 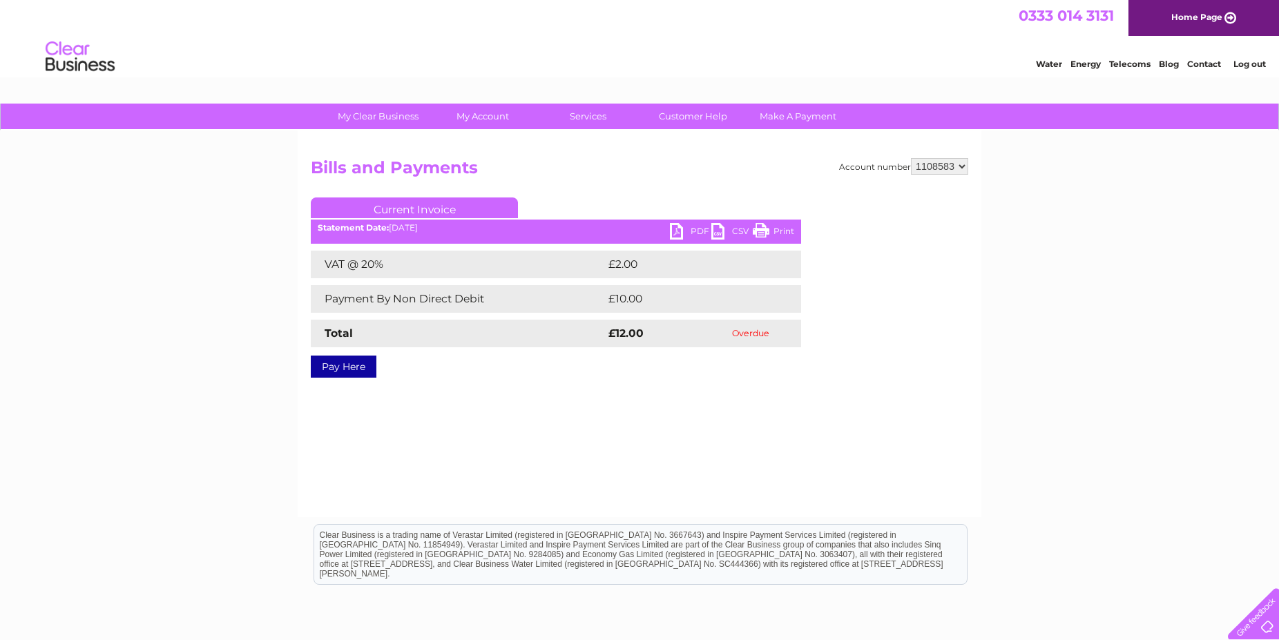 I want to click on a: Pay Here, so click(x=343, y=367).